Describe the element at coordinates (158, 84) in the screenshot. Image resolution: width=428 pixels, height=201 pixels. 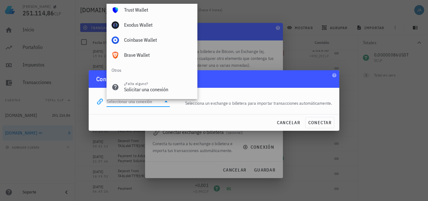
I see `div: ¿Falta alguno?` at that location.